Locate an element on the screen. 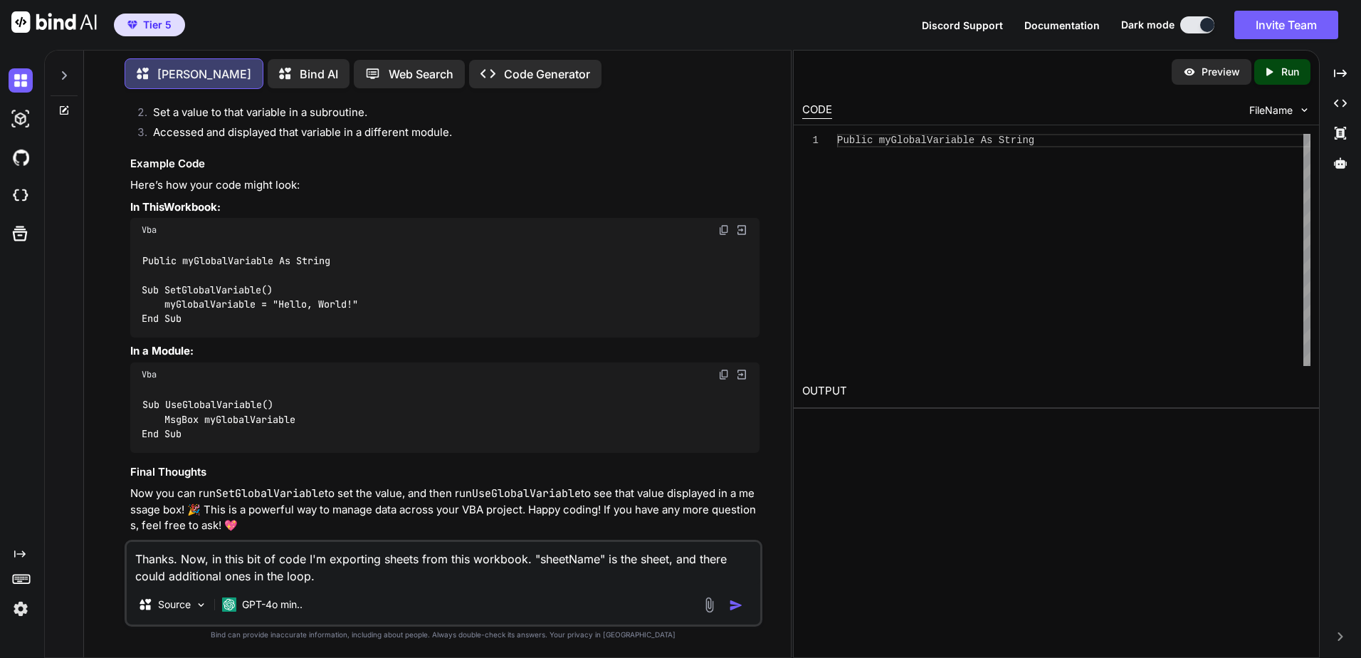 The image size is (1361, 658). button: Discord Support is located at coordinates (962, 25).